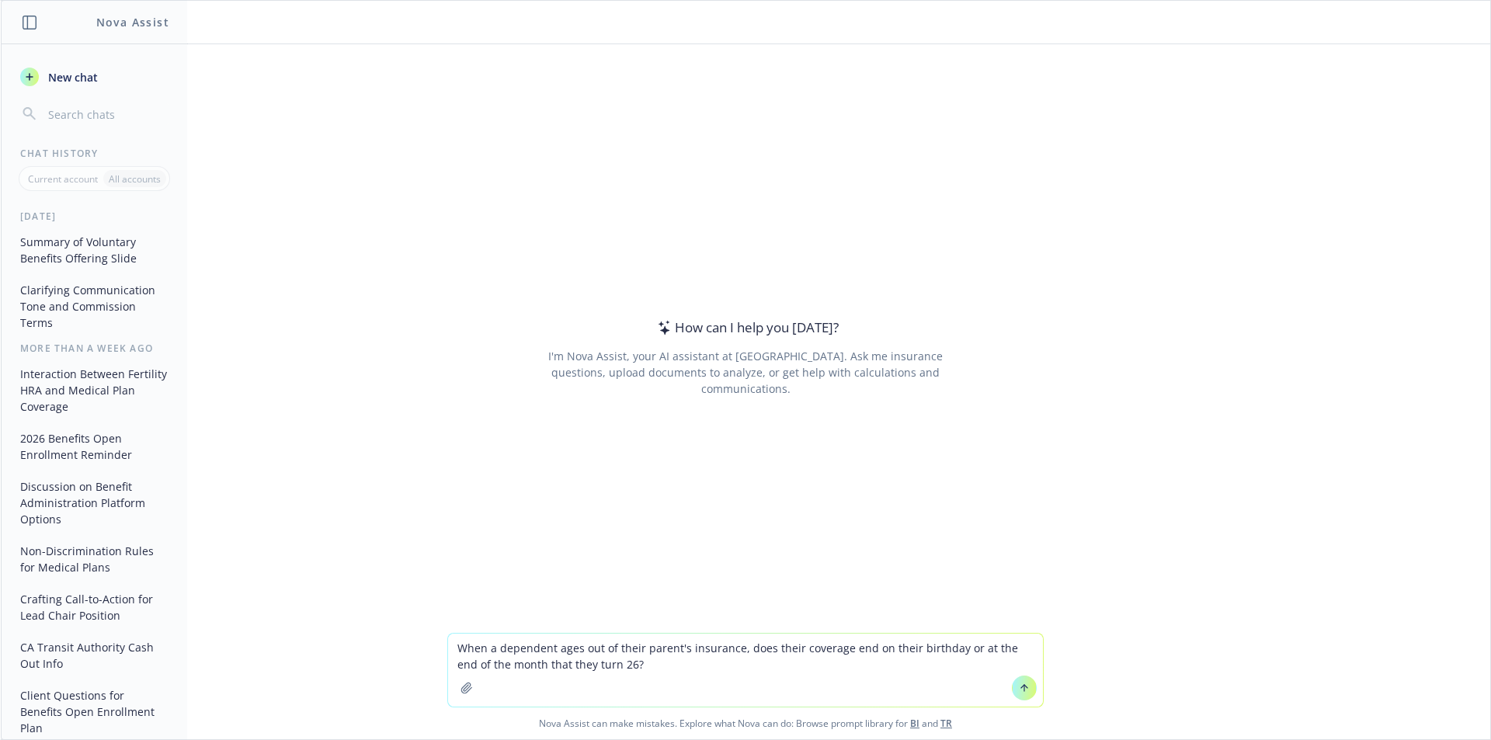  What do you see at coordinates (915, 723) in the screenshot?
I see `a: BI` at bounding box center [915, 723].